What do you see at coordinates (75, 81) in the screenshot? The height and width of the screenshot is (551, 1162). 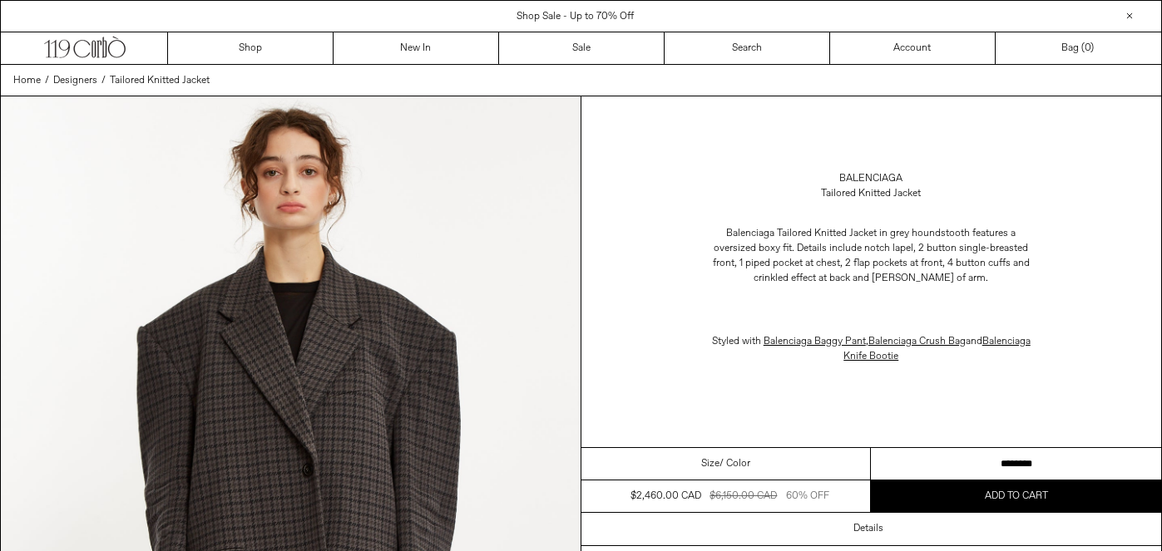 I see `a: Designers` at bounding box center [75, 81].